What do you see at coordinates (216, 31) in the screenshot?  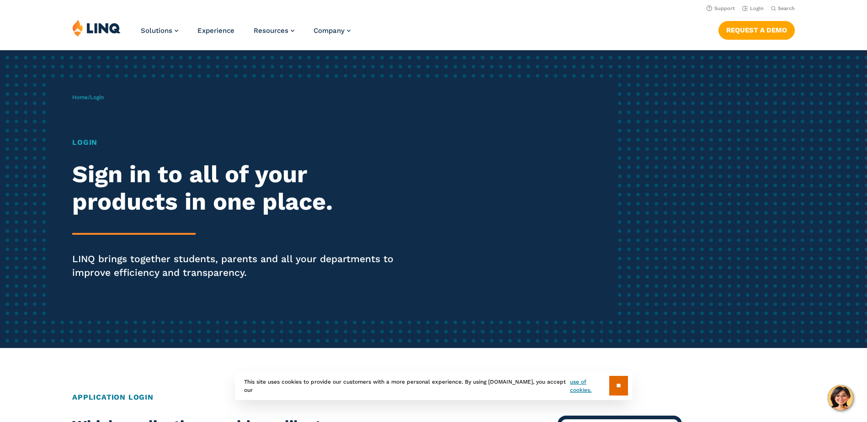 I see `span: Experience` at bounding box center [216, 31].